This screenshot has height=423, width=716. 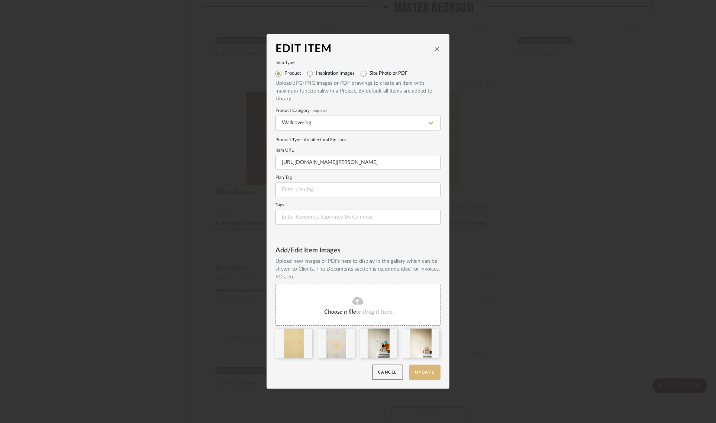 I want to click on input: Type a category to search and select, so click(x=358, y=123).